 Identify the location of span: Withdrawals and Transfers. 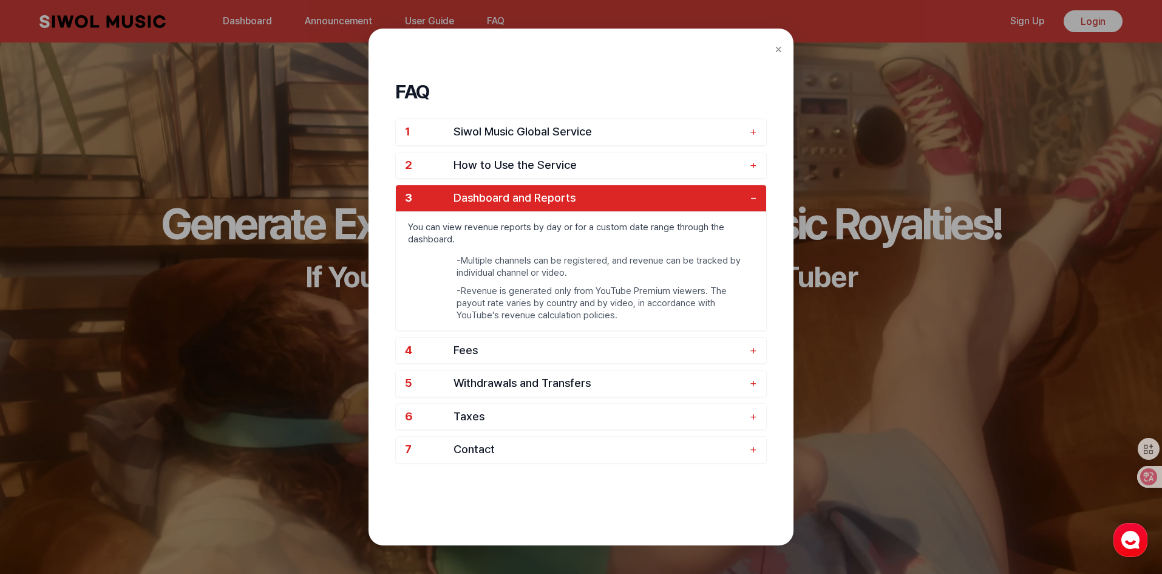
(599, 383).